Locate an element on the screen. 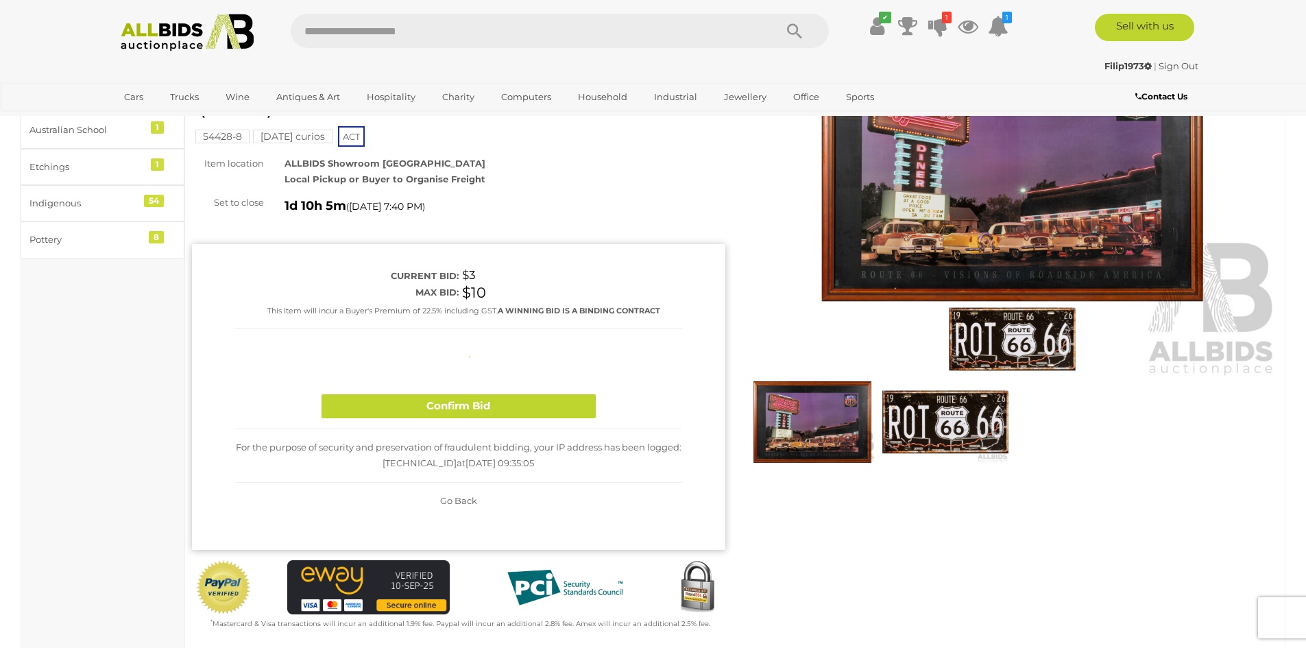 The image size is (1306, 648). b: A WINNING BID IS A BINDING CONTRACT is located at coordinates (579, 311).